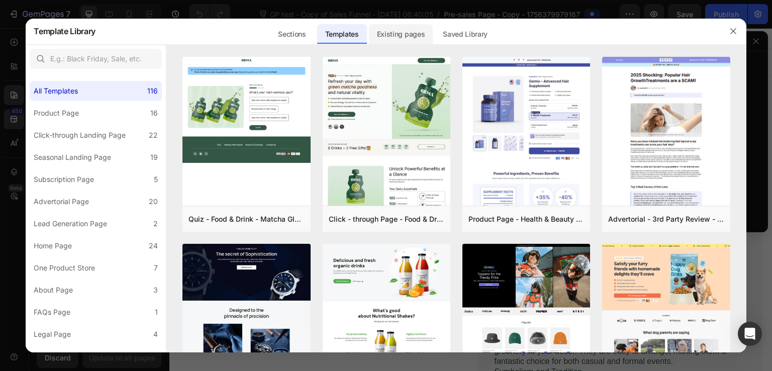 This screenshot has width=772, height=371. I want to click on div: Quiz - Food & Drink - Matcha Glow Shot, so click(246, 219).